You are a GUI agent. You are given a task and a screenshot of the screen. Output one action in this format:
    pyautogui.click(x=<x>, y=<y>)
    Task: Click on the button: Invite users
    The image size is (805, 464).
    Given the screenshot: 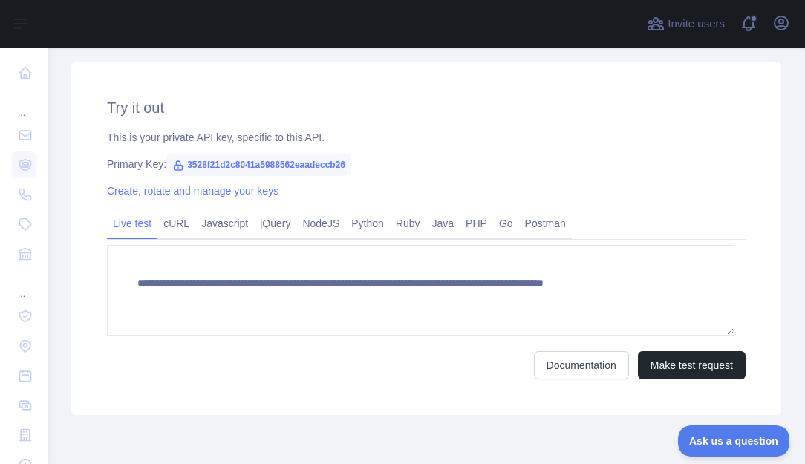 What is the action you would take?
    pyautogui.click(x=686, y=24)
    